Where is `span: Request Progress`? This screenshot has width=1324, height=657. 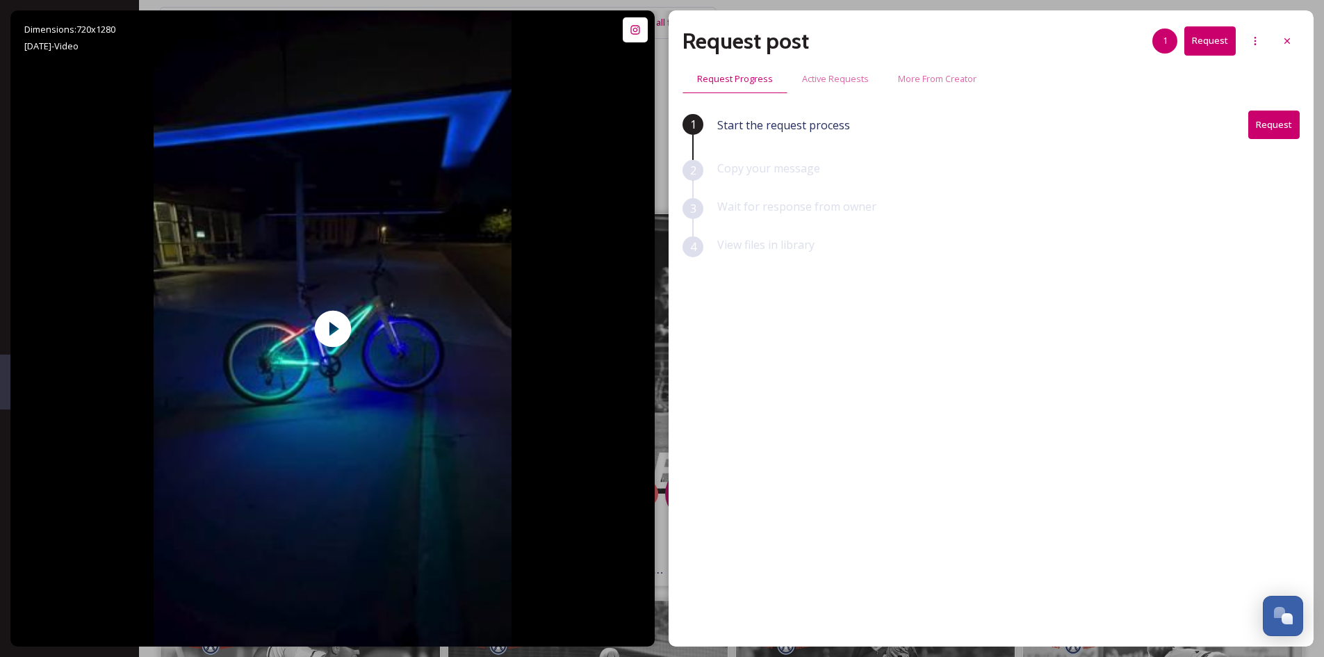 span: Request Progress is located at coordinates (734, 79).